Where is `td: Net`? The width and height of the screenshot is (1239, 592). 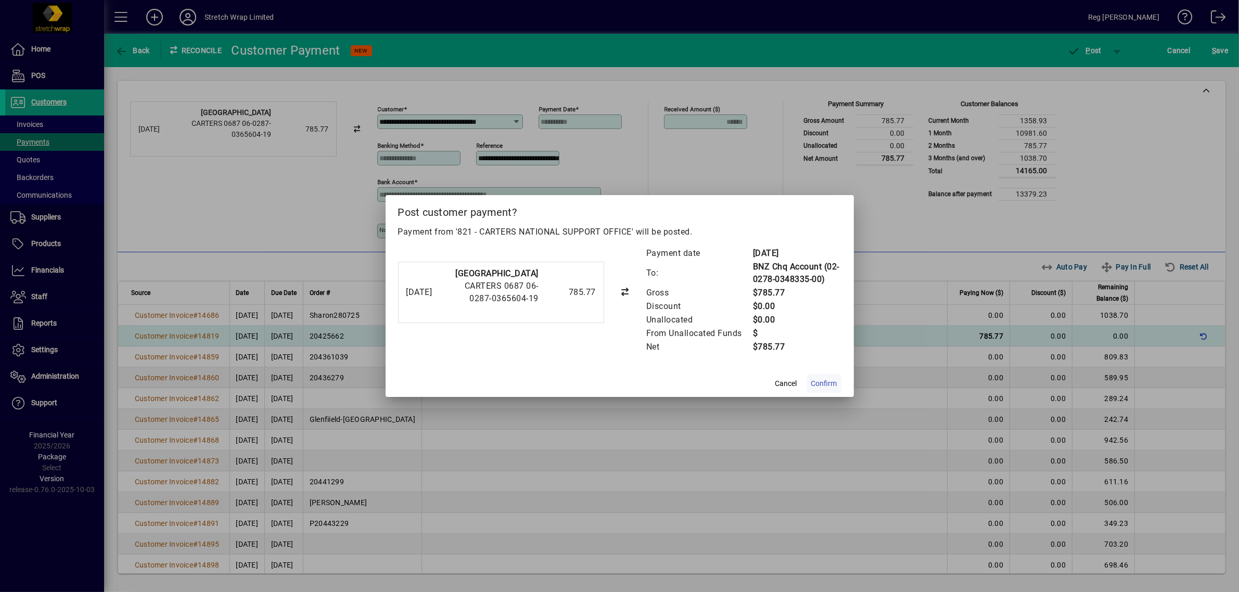 td: Net is located at coordinates (699, 347).